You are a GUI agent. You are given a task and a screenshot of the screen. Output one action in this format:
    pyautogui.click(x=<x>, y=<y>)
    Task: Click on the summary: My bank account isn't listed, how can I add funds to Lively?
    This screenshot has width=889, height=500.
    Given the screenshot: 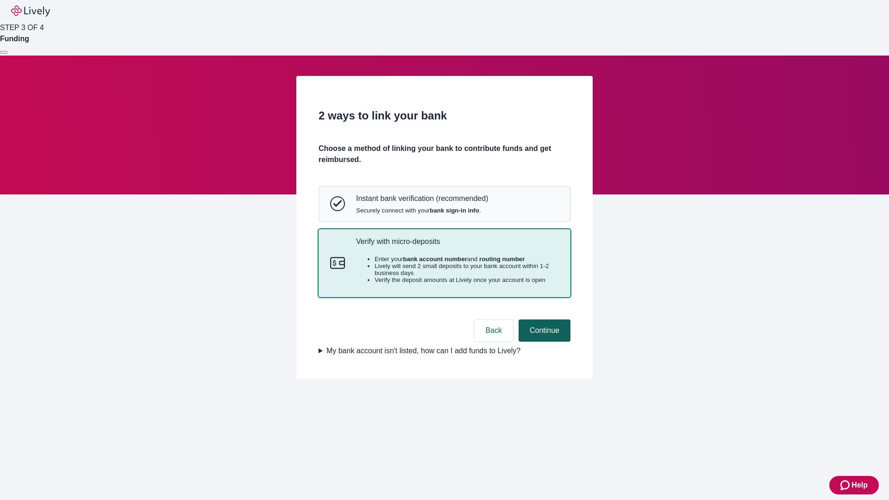 What is the action you would take?
    pyautogui.click(x=444, y=351)
    